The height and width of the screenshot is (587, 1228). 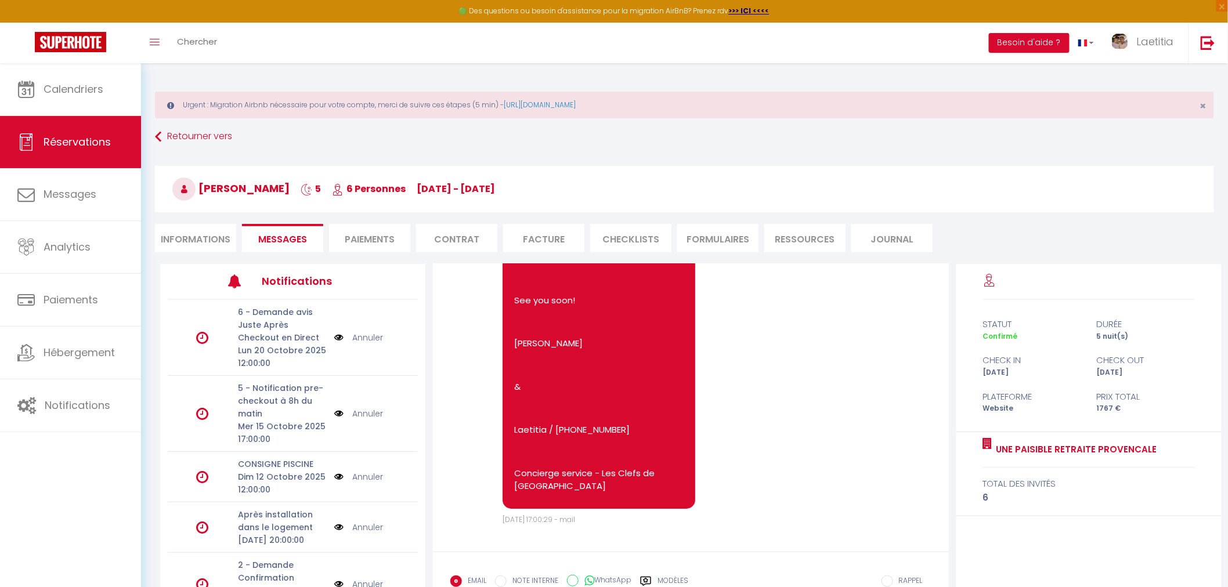 What do you see at coordinates (369, 189) in the screenshot?
I see `span: 6 Personnes` at bounding box center [369, 189].